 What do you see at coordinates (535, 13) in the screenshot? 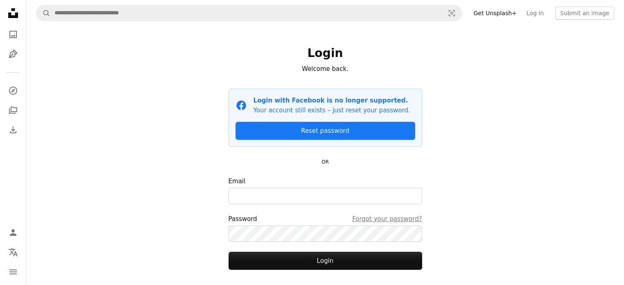
I see `a: Log in` at bounding box center [535, 13].